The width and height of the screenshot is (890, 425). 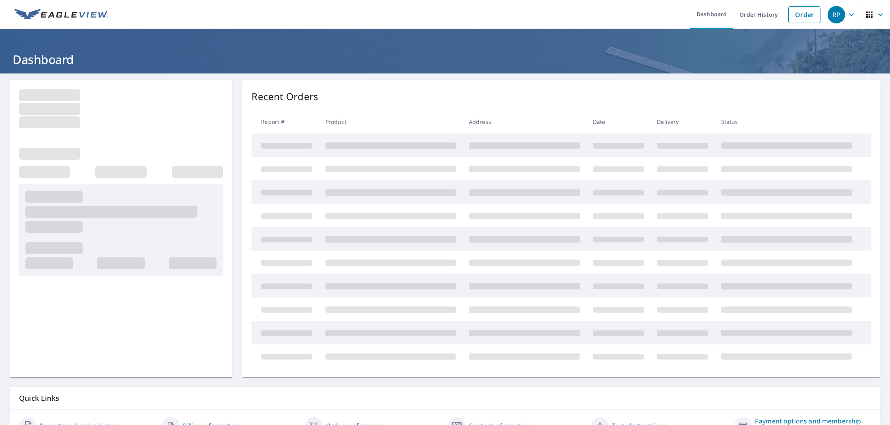 I want to click on th: Status, so click(x=786, y=122).